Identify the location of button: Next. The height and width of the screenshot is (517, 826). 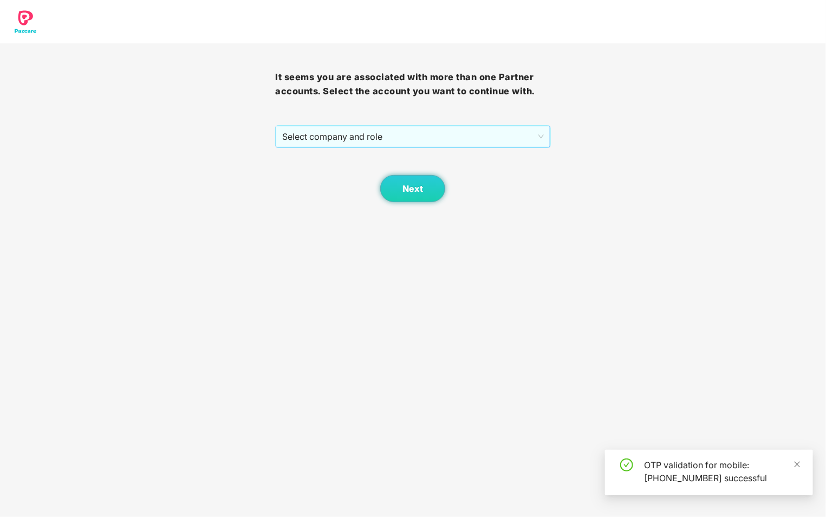
(413, 188).